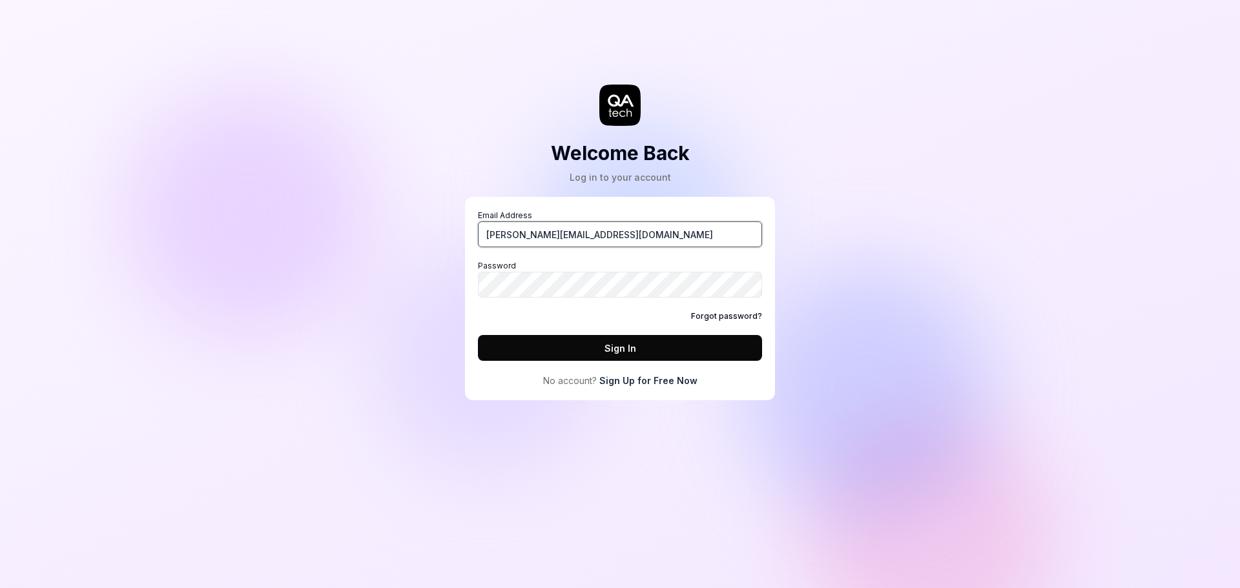 This screenshot has width=1240, height=588. What do you see at coordinates (620, 279) in the screenshot?
I see `label: Password` at bounding box center [620, 279].